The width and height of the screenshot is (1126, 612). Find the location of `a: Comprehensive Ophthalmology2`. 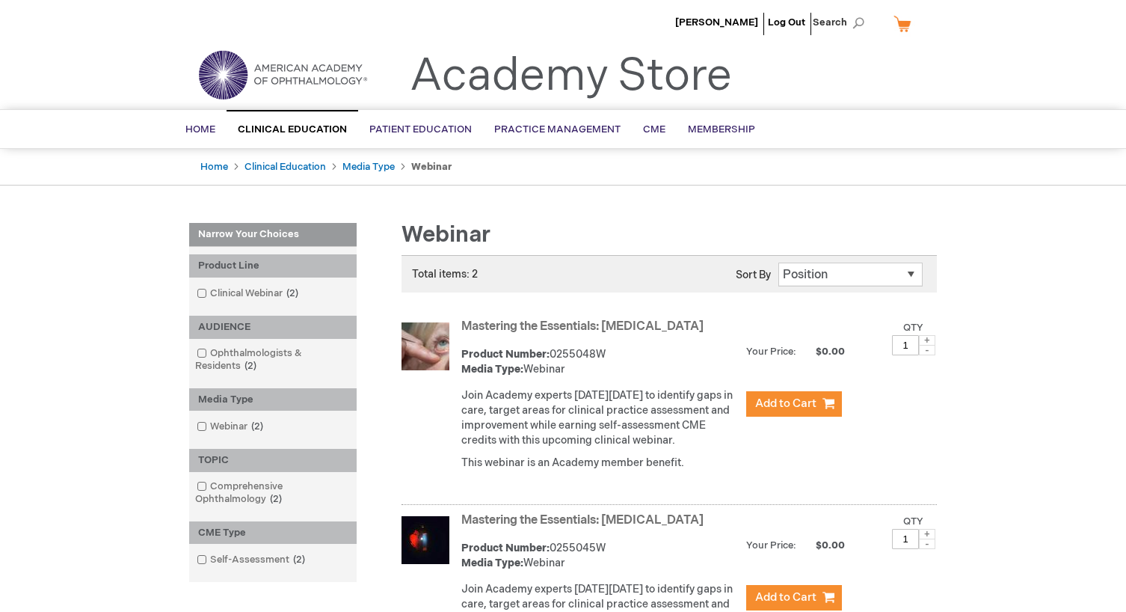

a: Comprehensive Ophthalmology2 is located at coordinates (273, 493).